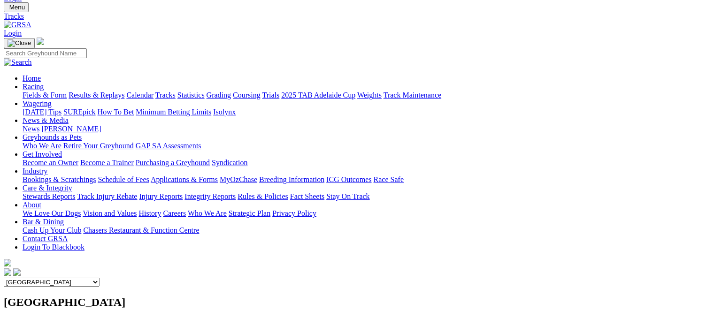 Image resolution: width=714 pixels, height=319 pixels. I want to click on a: Greyhounds as Pets, so click(52, 137).